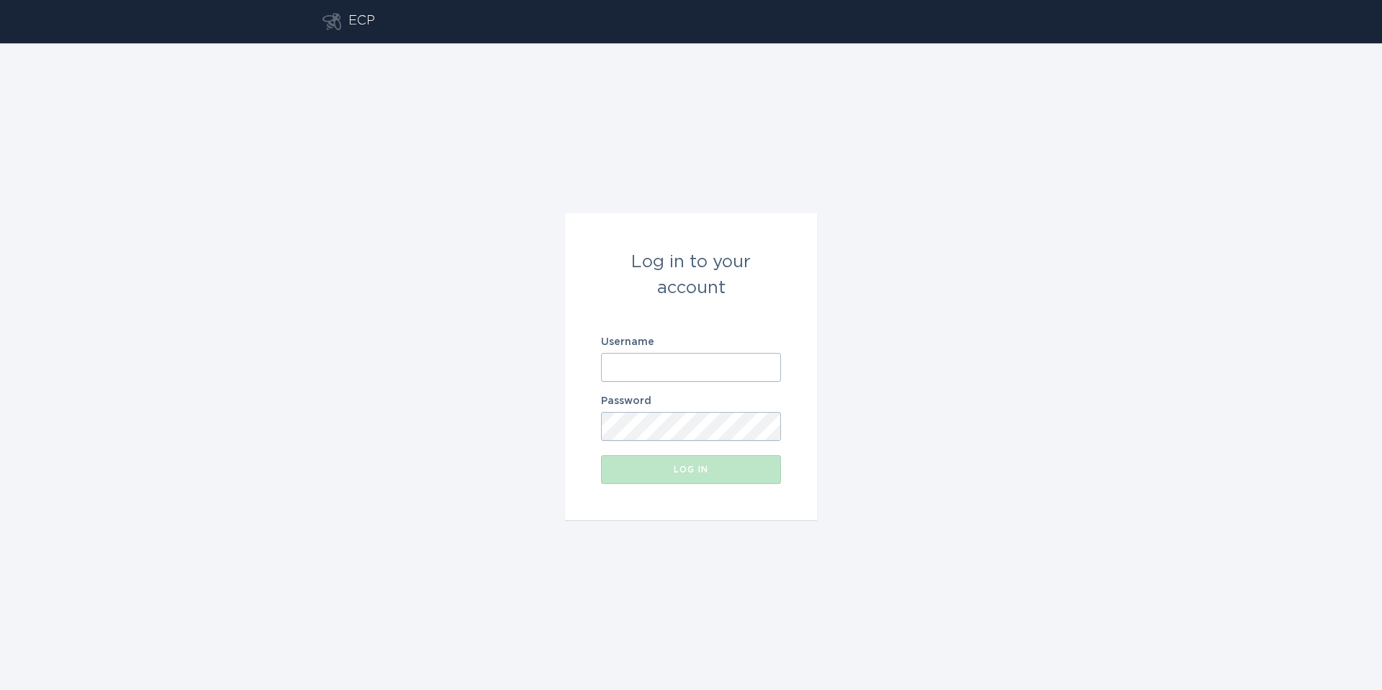 The height and width of the screenshot is (690, 1382). Describe the element at coordinates (691, 342) in the screenshot. I see `label: Username` at that location.